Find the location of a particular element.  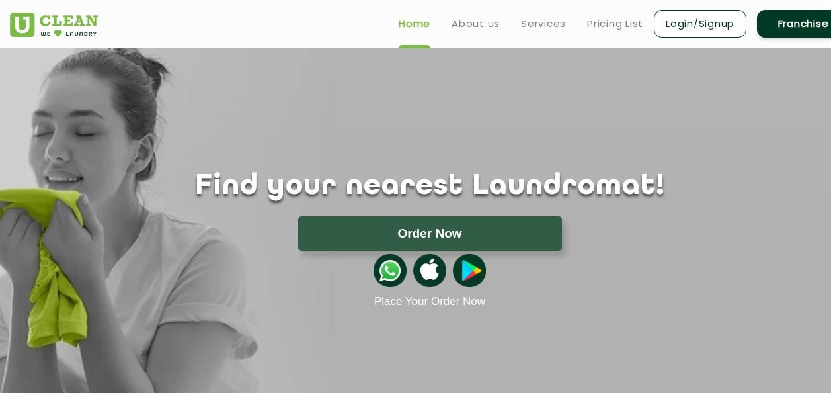

a: Place Your Order Now is located at coordinates (430, 302).